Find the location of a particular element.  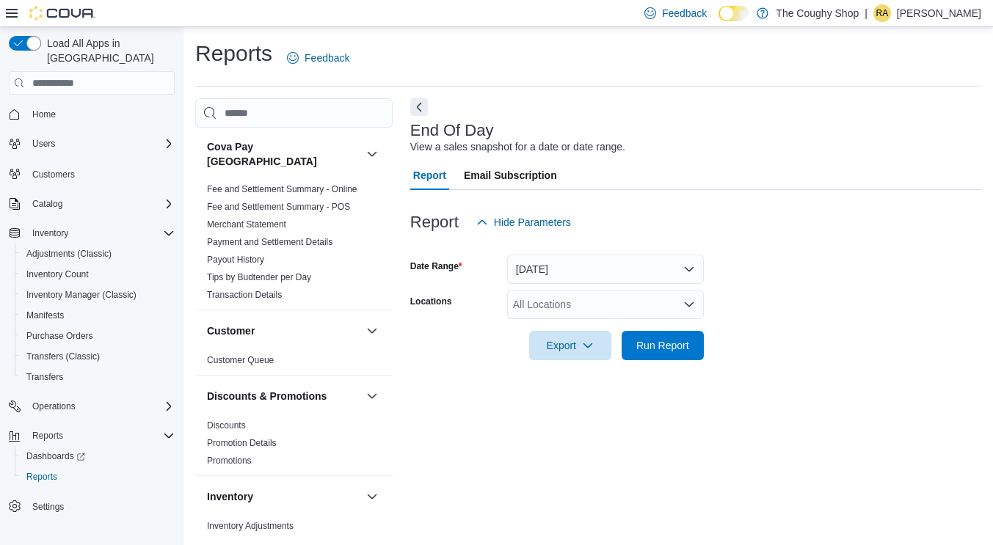

button: Inventory Count is located at coordinates (98, 275).